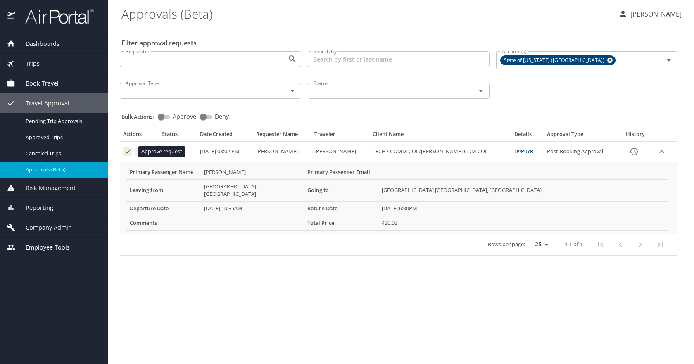 The width and height of the screenshot is (694, 364). Describe the element at coordinates (42, 103) in the screenshot. I see `span: Travel Approval` at that location.